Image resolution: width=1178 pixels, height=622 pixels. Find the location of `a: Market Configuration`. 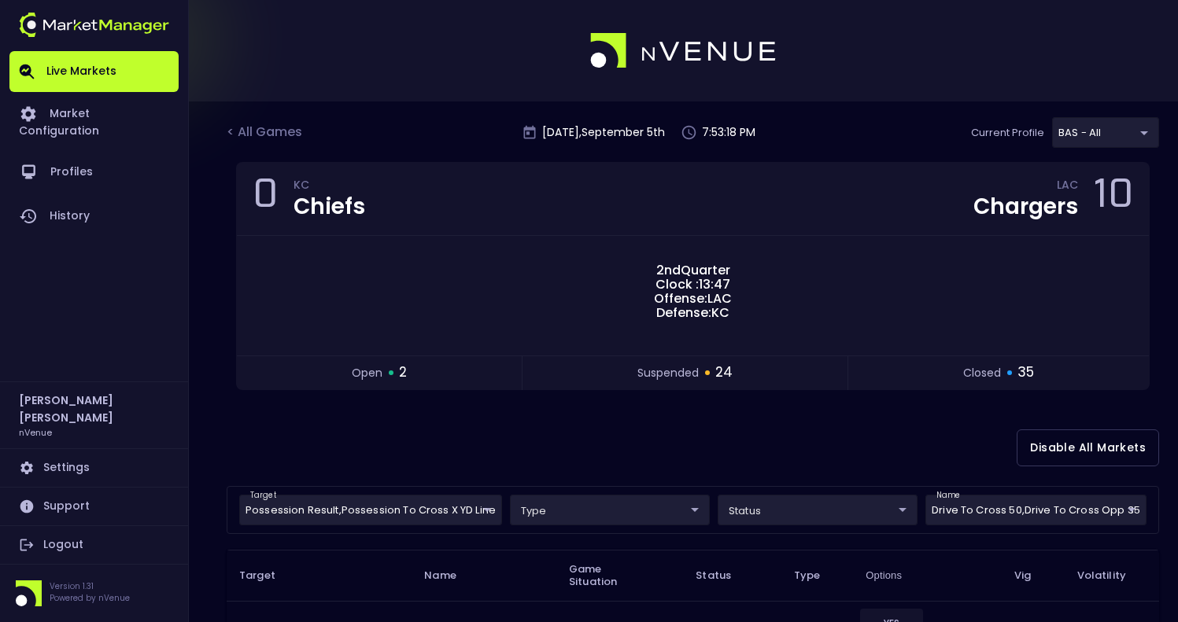

a: Market Configuration is located at coordinates (94, 121).